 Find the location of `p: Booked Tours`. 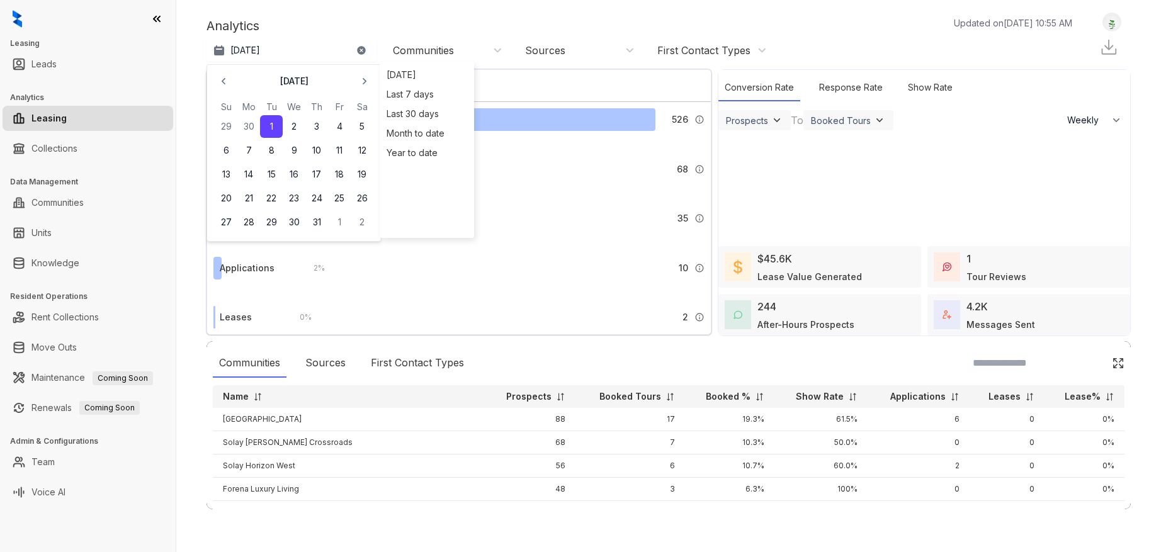

p: Booked Tours is located at coordinates (630, 397).